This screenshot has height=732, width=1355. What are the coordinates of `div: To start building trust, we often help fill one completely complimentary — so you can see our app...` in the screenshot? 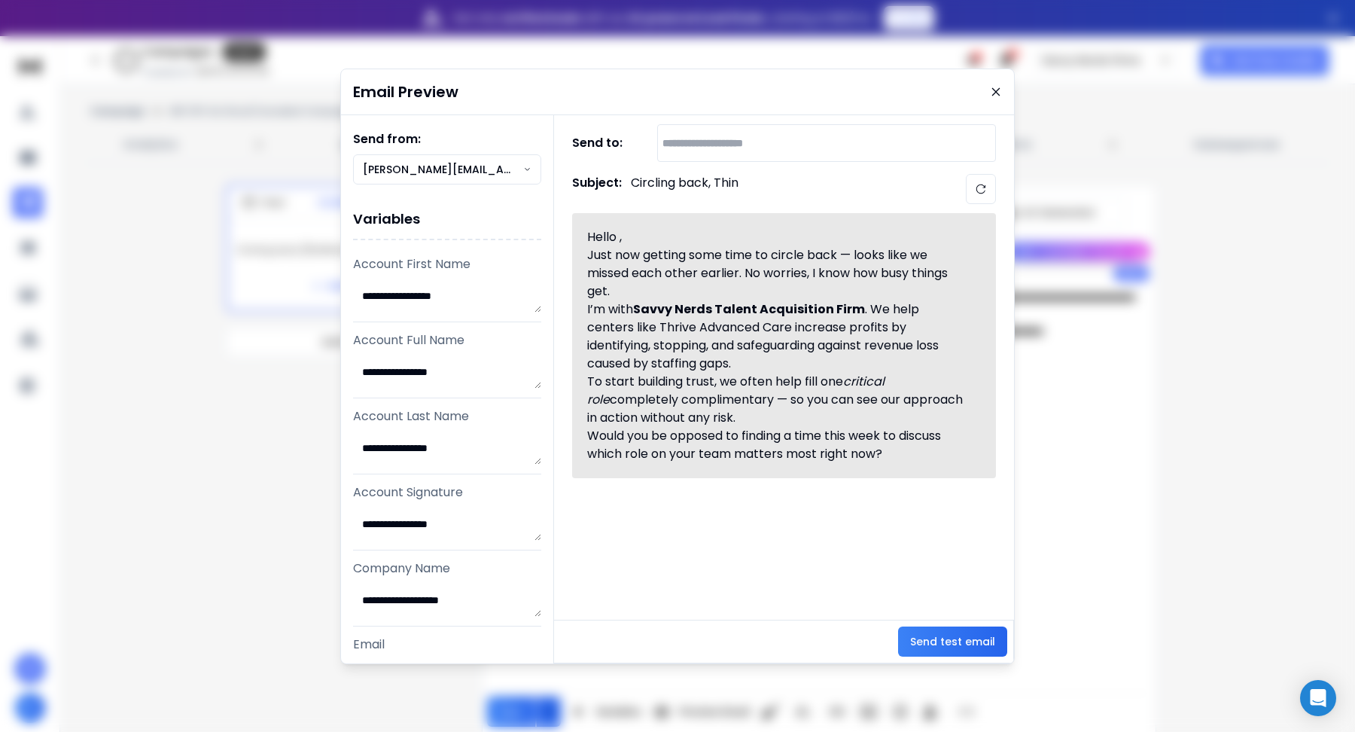 It's located at (776, 400).